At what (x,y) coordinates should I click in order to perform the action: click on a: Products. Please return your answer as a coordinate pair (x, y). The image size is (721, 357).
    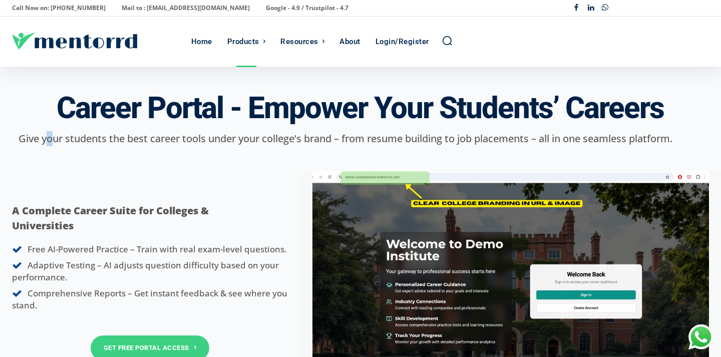
    Looking at the image, I should click on (246, 42).